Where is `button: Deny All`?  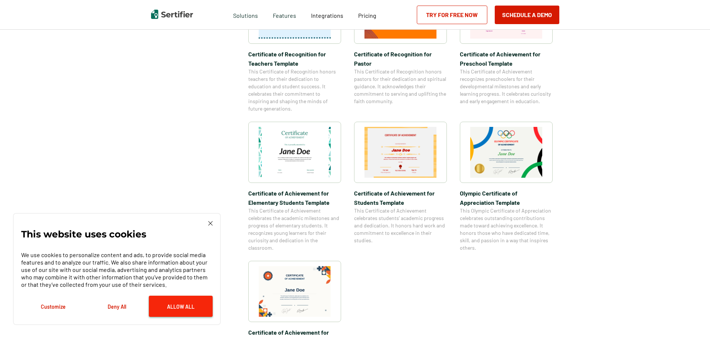
button: Deny All is located at coordinates (117, 306).